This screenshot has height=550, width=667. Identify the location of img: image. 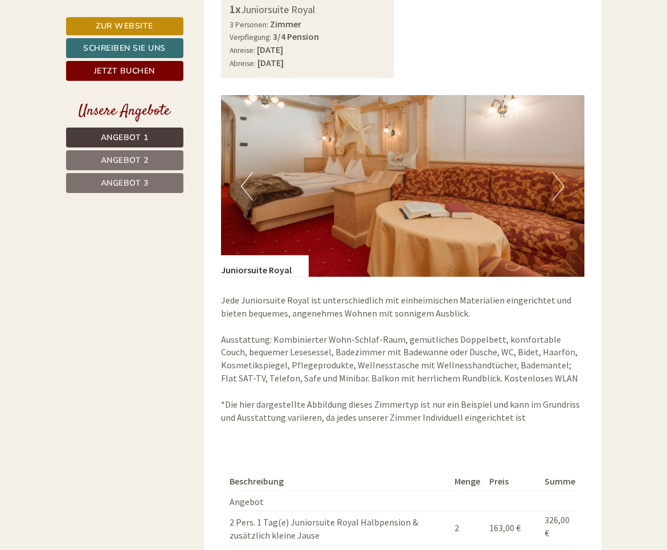
(403, 186).